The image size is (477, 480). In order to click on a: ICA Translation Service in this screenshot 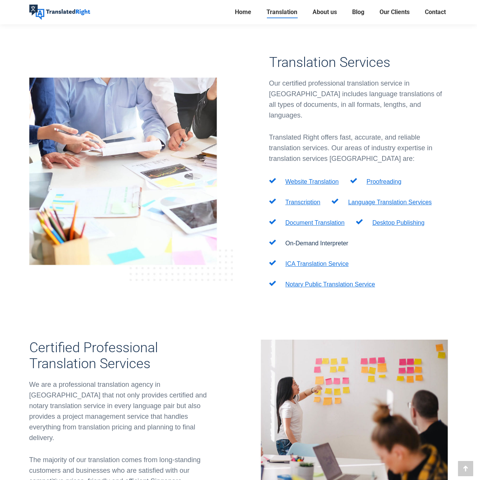, I will do `click(317, 264)`.